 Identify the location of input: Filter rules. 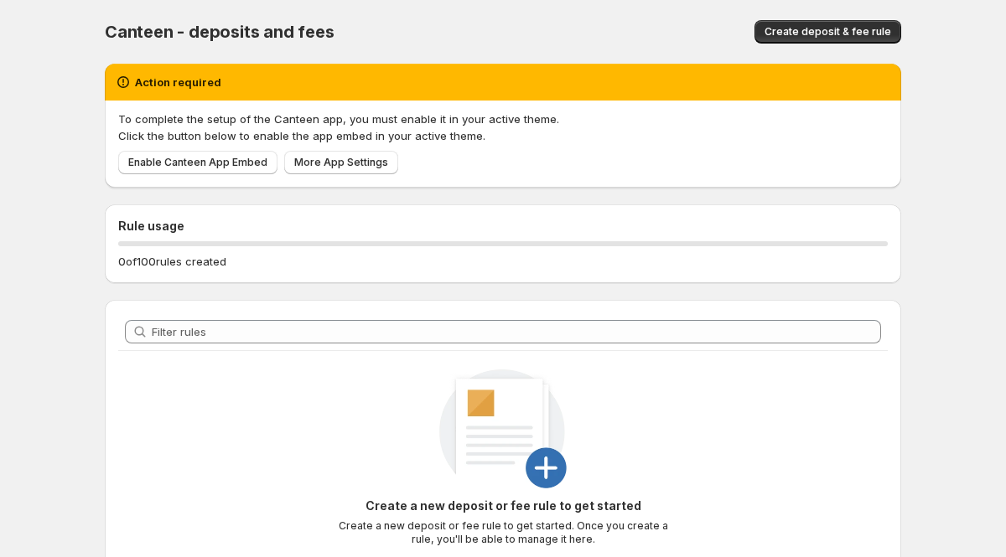
(516, 332).